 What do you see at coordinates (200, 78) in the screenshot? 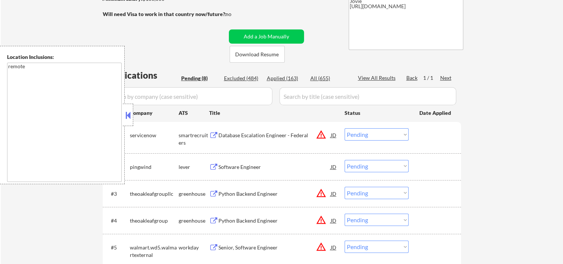
I see `div: Pending (8)` at bounding box center [200, 78].